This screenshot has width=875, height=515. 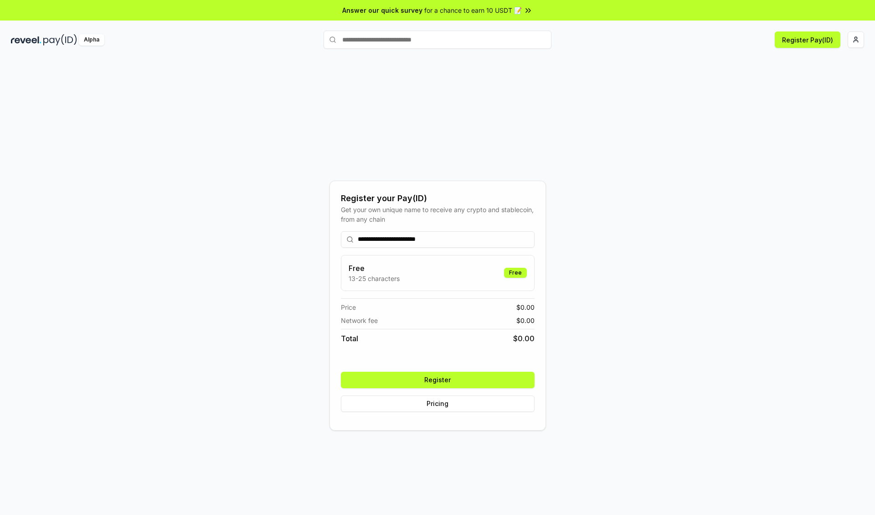 What do you see at coordinates (808, 40) in the screenshot?
I see `button: Register Pay(ID)` at bounding box center [808, 40].